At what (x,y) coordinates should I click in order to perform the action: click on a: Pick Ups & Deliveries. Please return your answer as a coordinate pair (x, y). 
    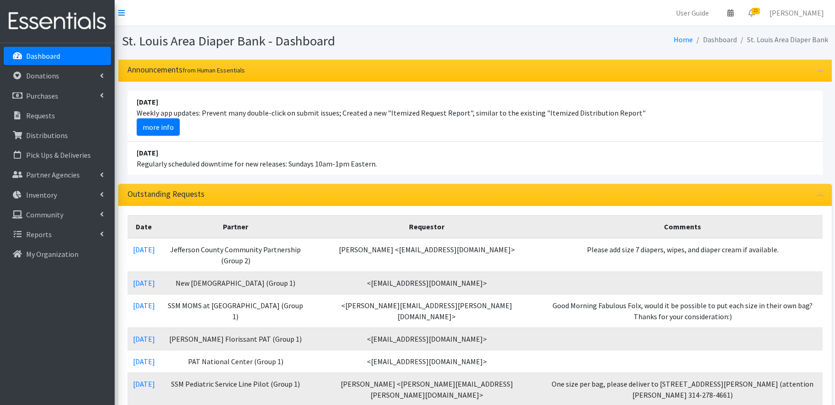
    Looking at the image, I should click on (57, 155).